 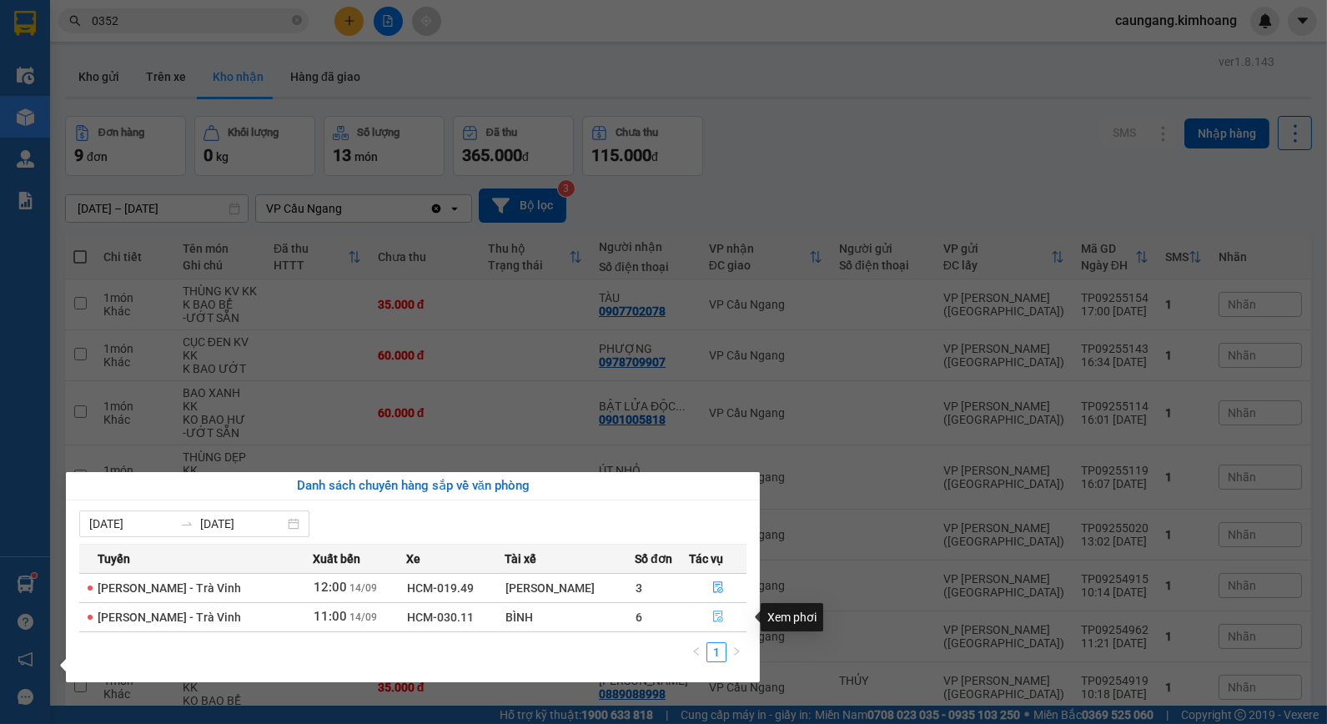 I want to click on button: right, so click(x=737, y=652).